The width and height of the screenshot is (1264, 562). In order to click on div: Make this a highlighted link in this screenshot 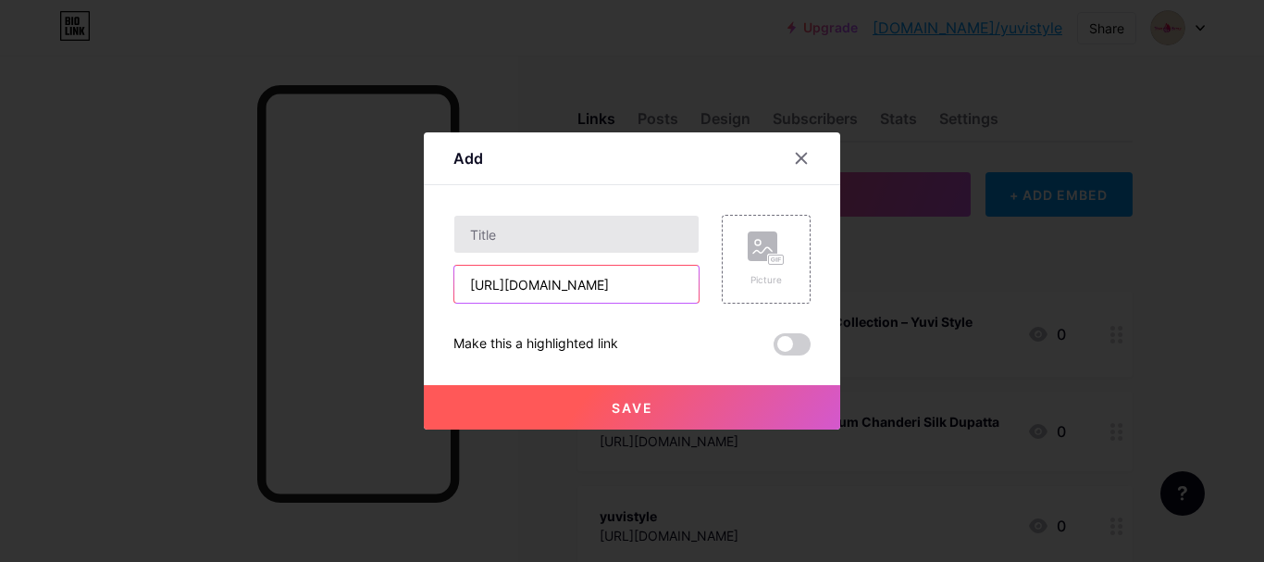, I will do `click(536, 344)`.